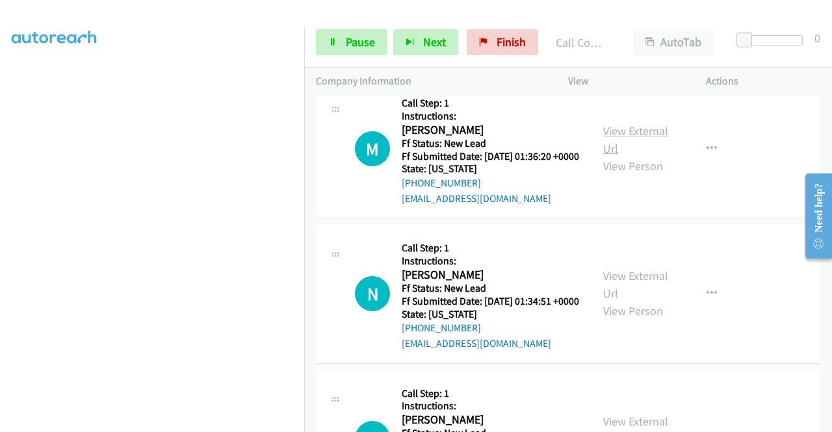 The width and height of the screenshot is (832, 432). What do you see at coordinates (372, 294) in the screenshot?
I see `h1: N` at bounding box center [372, 294].